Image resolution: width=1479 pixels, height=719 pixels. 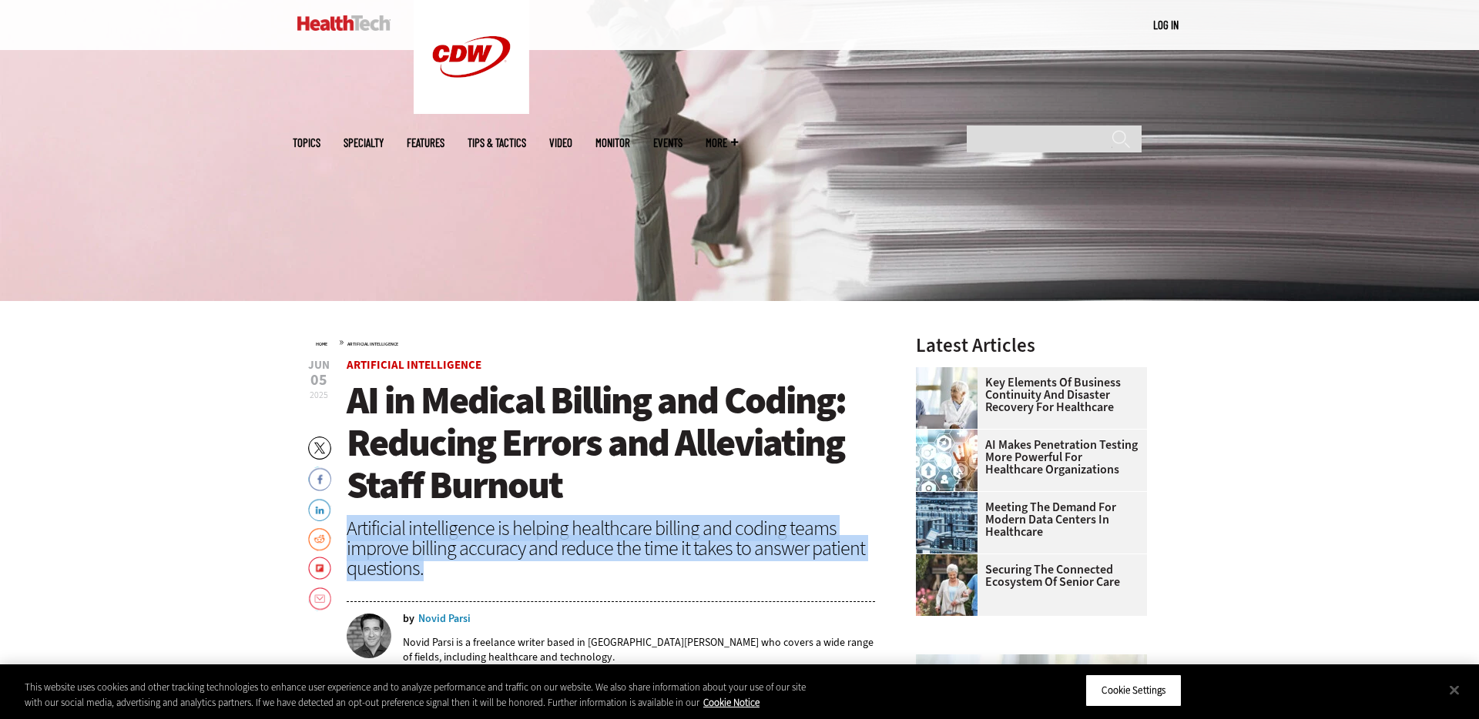 I want to click on a: Home, so click(x=321, y=344).